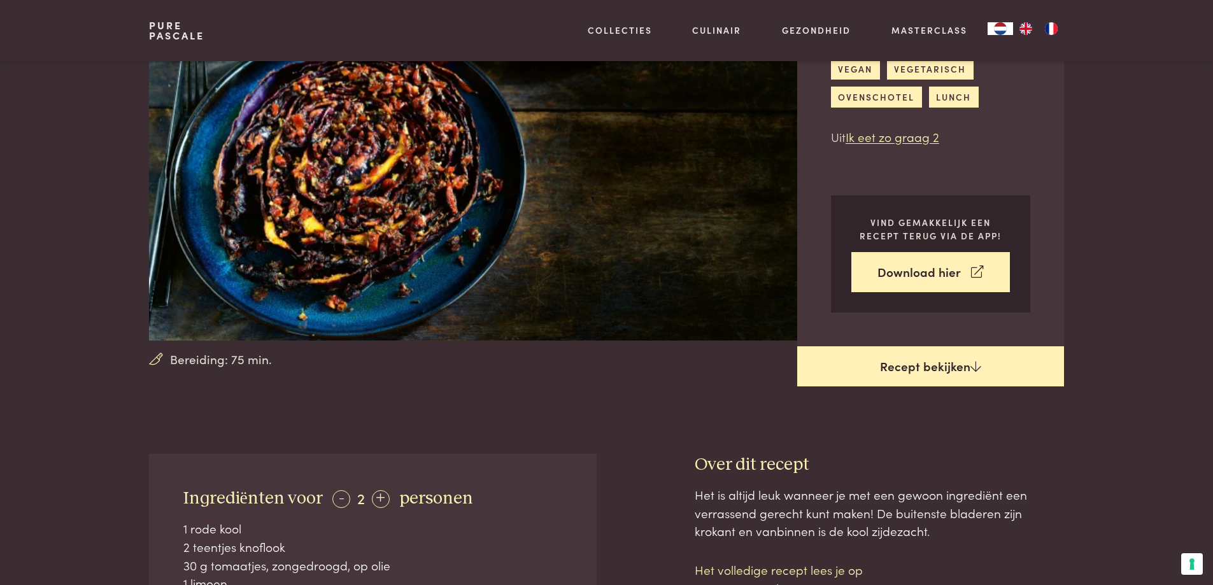  Describe the element at coordinates (716, 30) in the screenshot. I see `a: Culinair` at that location.